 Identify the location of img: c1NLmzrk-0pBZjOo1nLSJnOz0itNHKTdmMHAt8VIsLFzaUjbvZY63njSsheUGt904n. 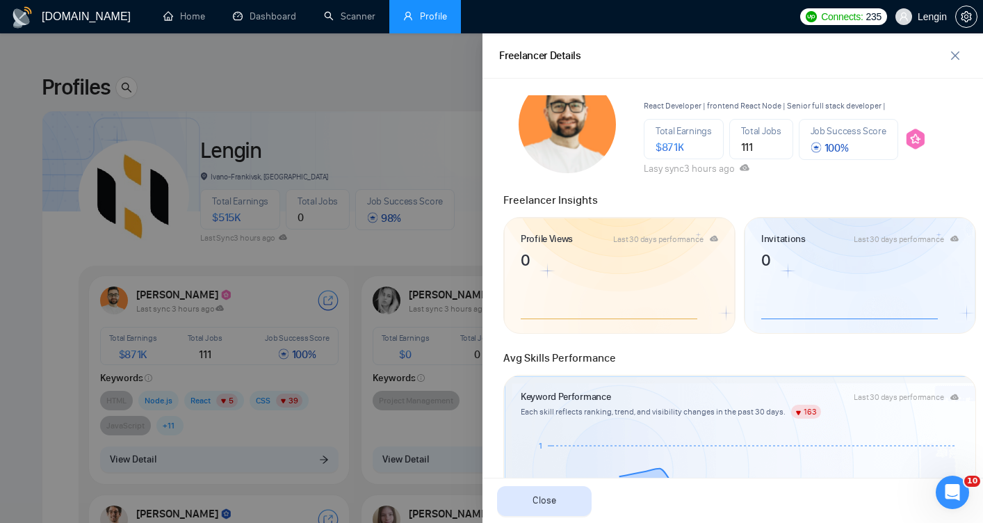
(567, 124).